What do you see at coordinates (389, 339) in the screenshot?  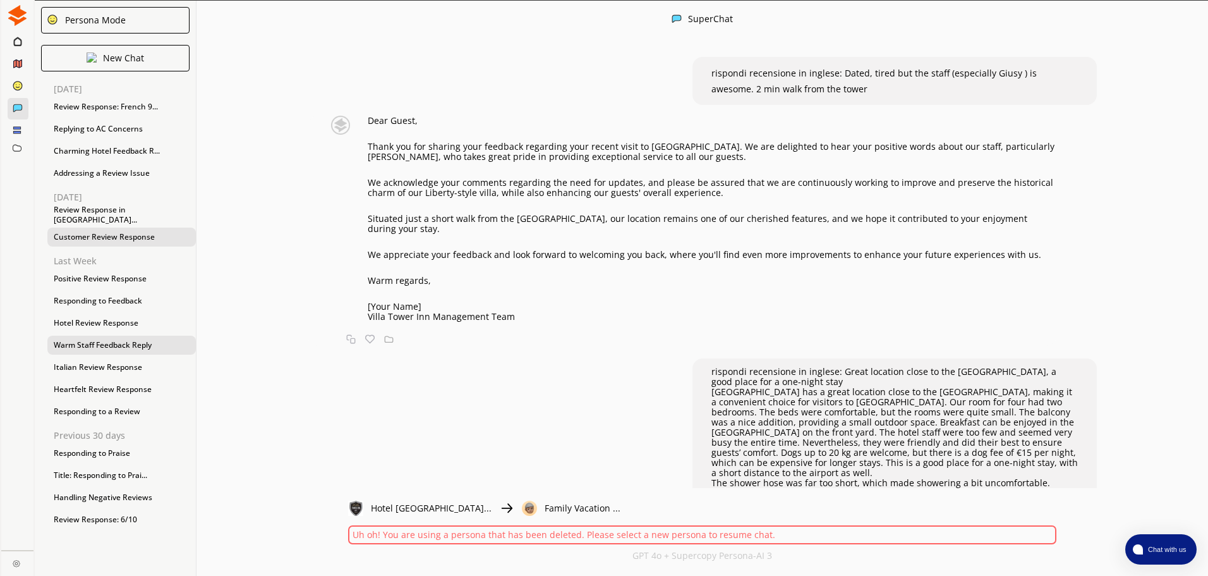 I see `img: Save` at bounding box center [389, 339].